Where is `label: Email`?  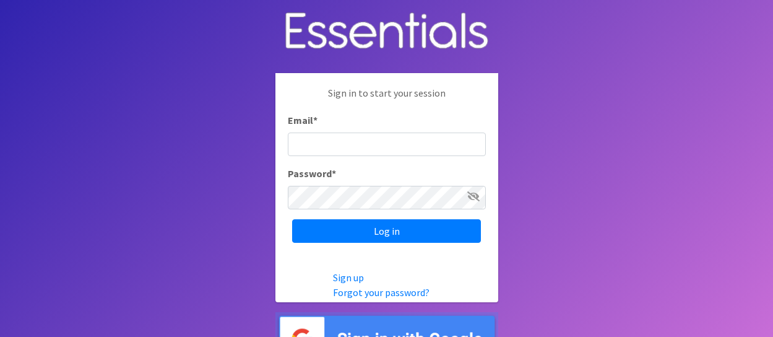
label: Email is located at coordinates (303, 120).